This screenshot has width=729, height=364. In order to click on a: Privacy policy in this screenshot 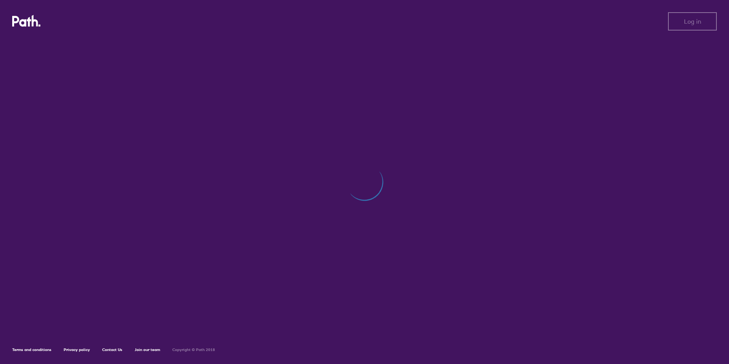, I will do `click(77, 349)`.